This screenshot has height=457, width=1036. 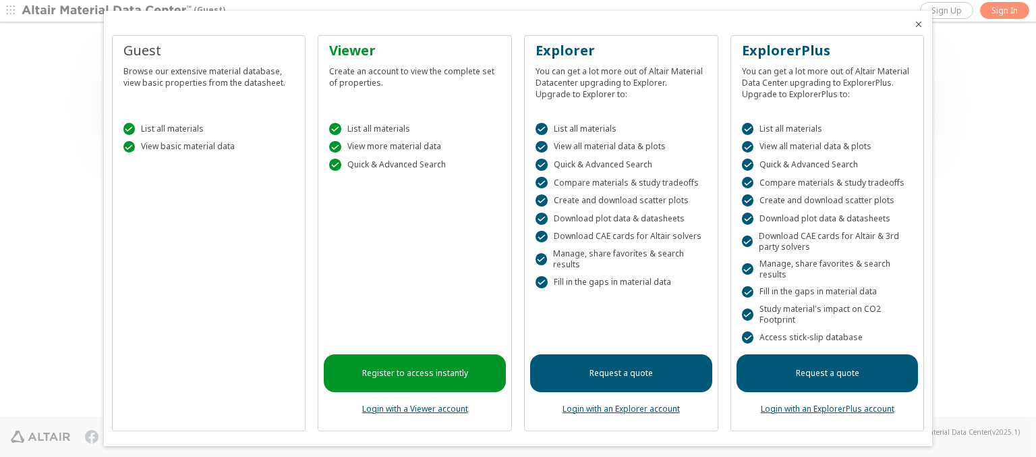 What do you see at coordinates (621, 80) in the screenshot?
I see `div: You can get a lot more out of Altair Material Datacenter upgrading to Explorer. Upgrade to Explor...` at bounding box center [621, 80].